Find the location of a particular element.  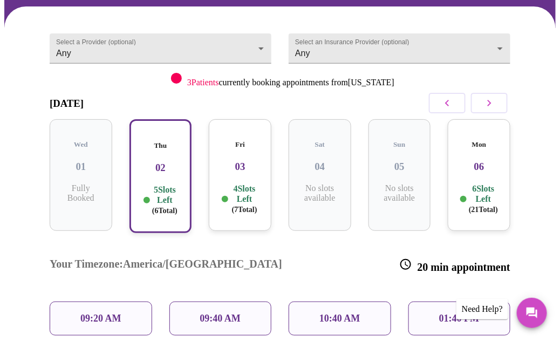

span: ( 21 Total) is located at coordinates (484, 209).